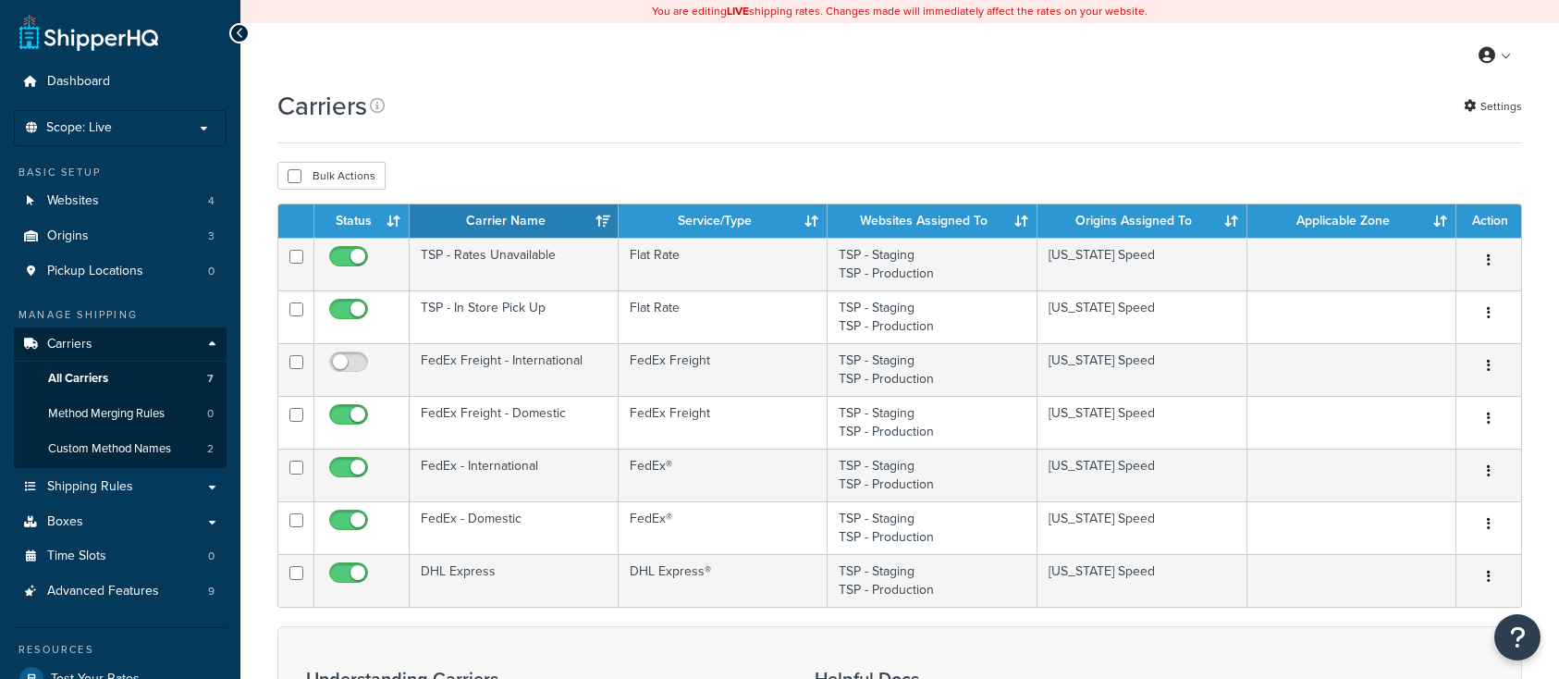 Image resolution: width=1559 pixels, height=679 pixels. What do you see at coordinates (723, 580) in the screenshot?
I see `td: DHL Express®` at bounding box center [723, 580].